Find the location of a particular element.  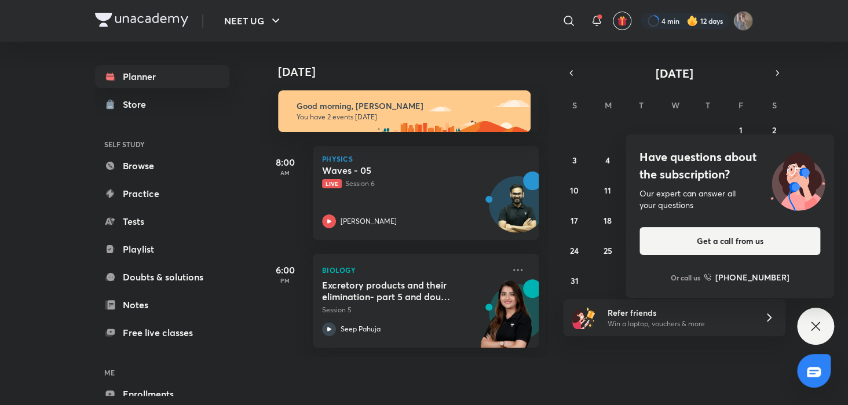

p: Biology is located at coordinates (413, 270).